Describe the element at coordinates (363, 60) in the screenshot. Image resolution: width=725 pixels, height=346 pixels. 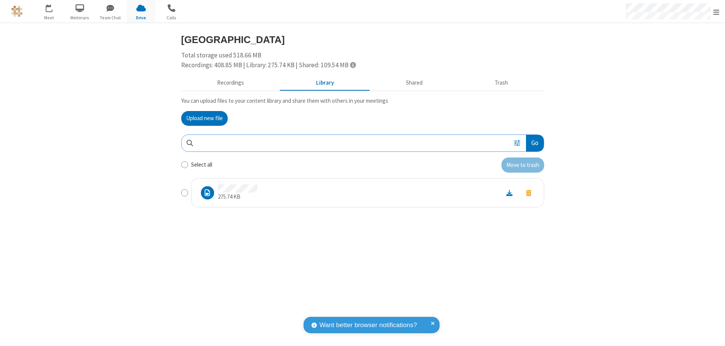
I see `div: Total storage used 518.66 MB` at that location.